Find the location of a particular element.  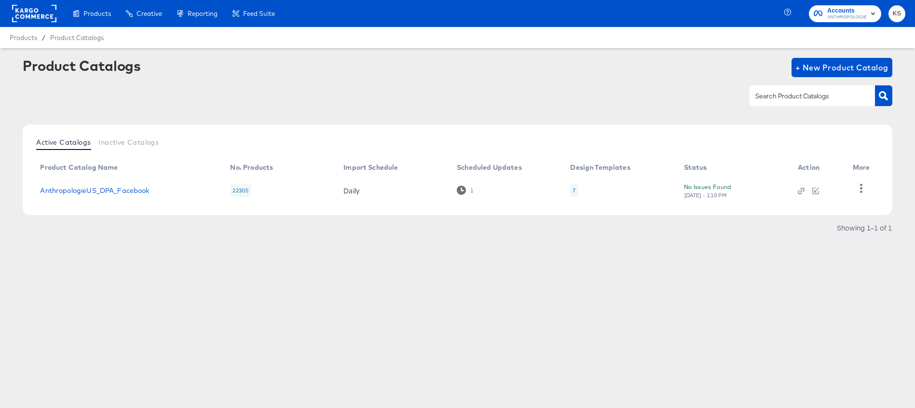

a: AnthropologieUS_DPA_Facebook is located at coordinates (95, 190).